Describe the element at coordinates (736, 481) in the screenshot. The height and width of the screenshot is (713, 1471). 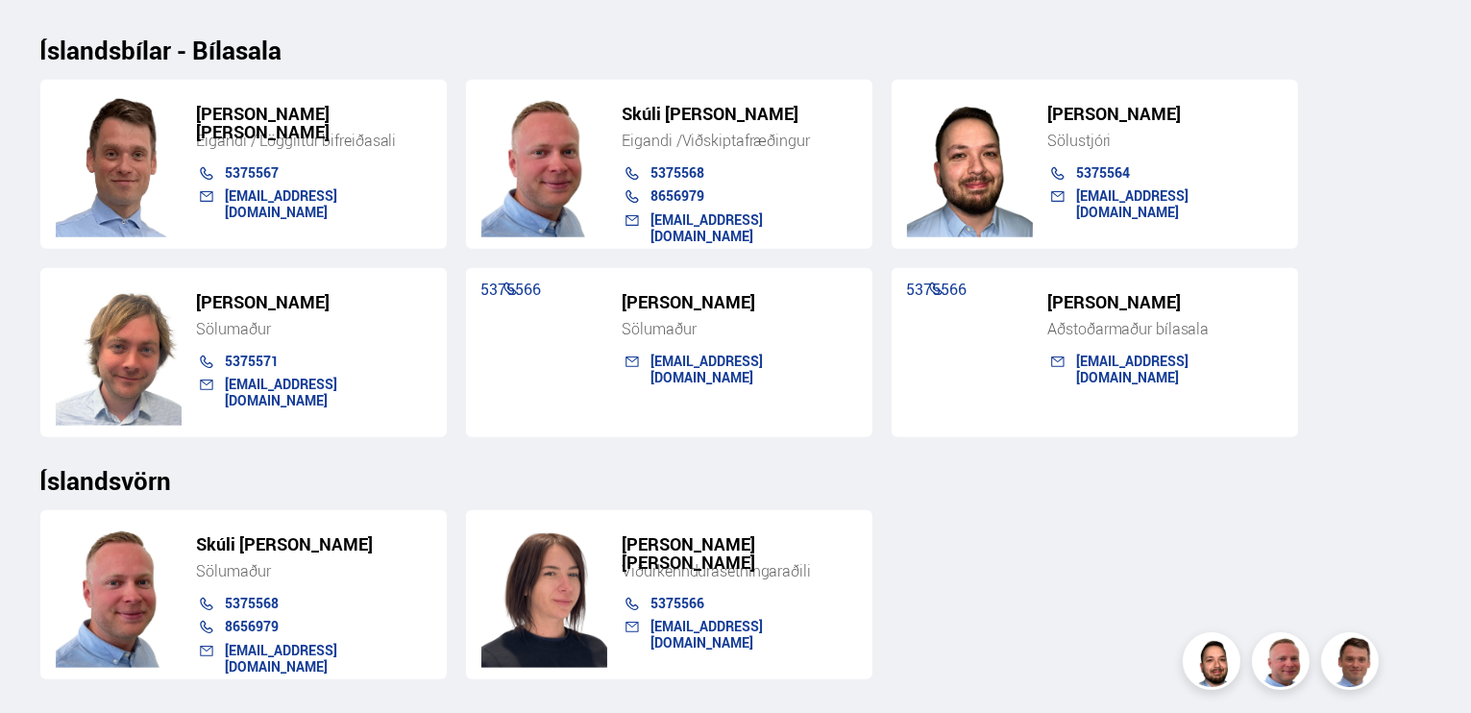
I see `h3: Íslandsvörn` at that location.